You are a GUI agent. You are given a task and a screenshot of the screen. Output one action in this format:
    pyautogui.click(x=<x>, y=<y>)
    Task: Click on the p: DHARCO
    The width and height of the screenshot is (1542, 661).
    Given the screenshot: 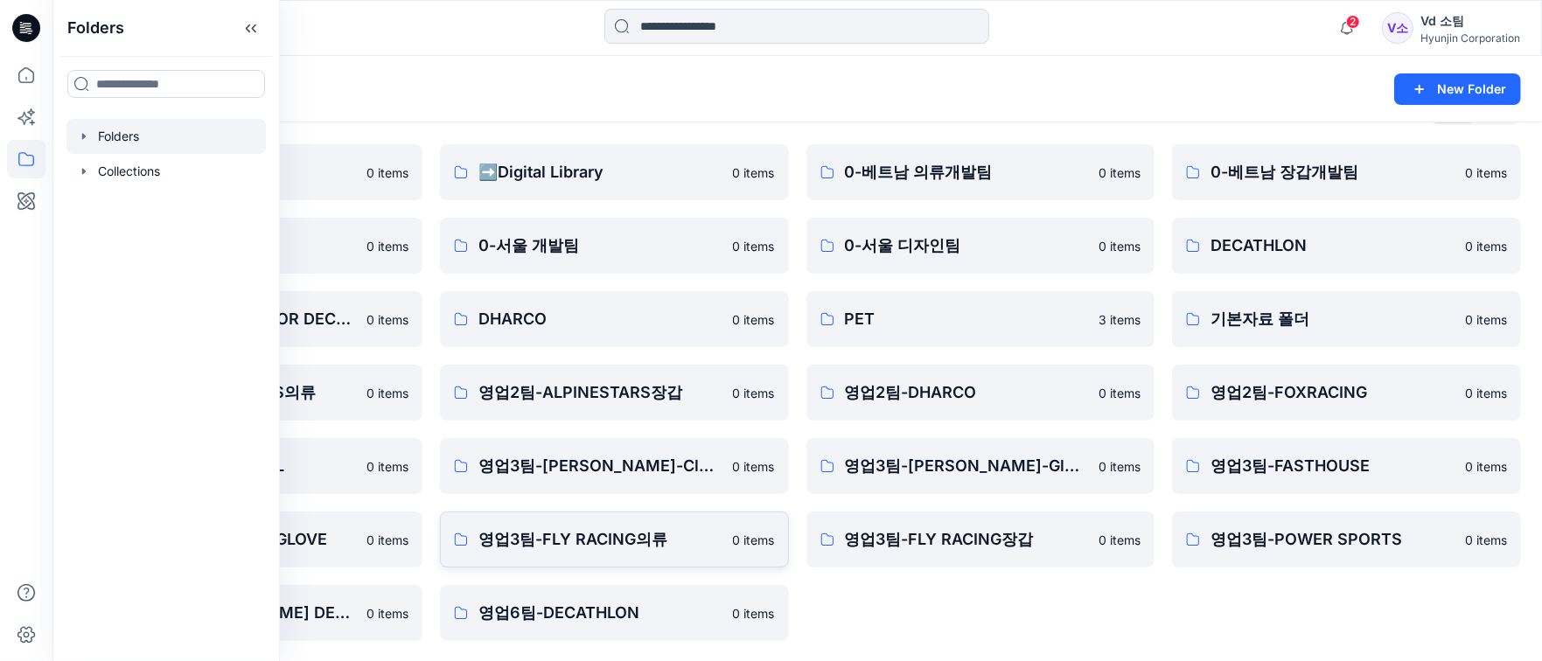 What is the action you would take?
    pyautogui.click(x=600, y=319)
    